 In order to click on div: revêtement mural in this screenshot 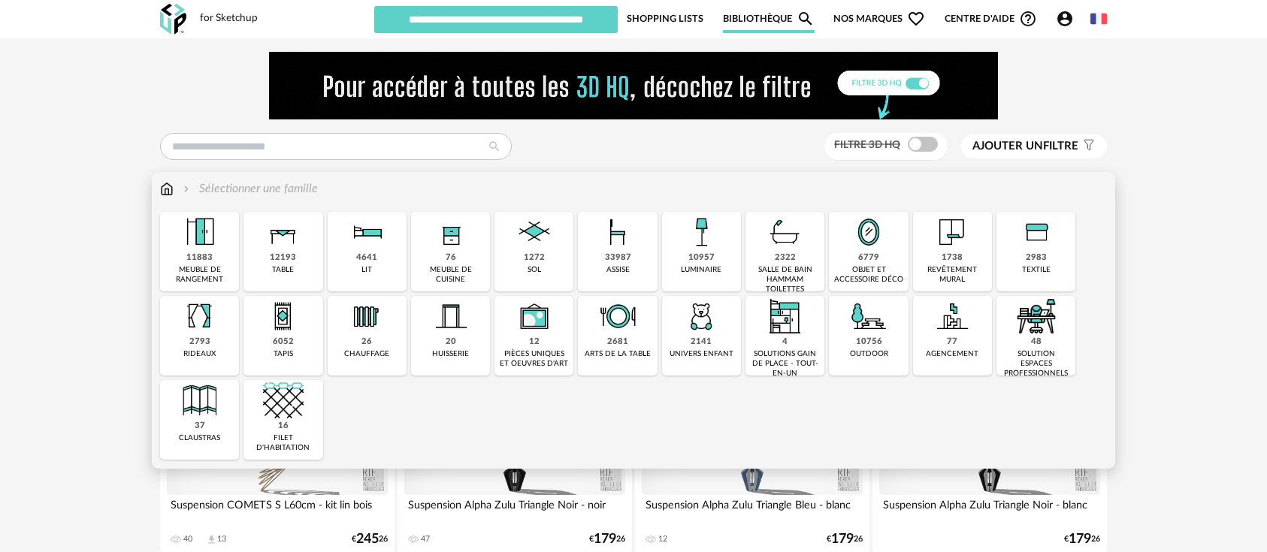, I will do `click(952, 275)`.